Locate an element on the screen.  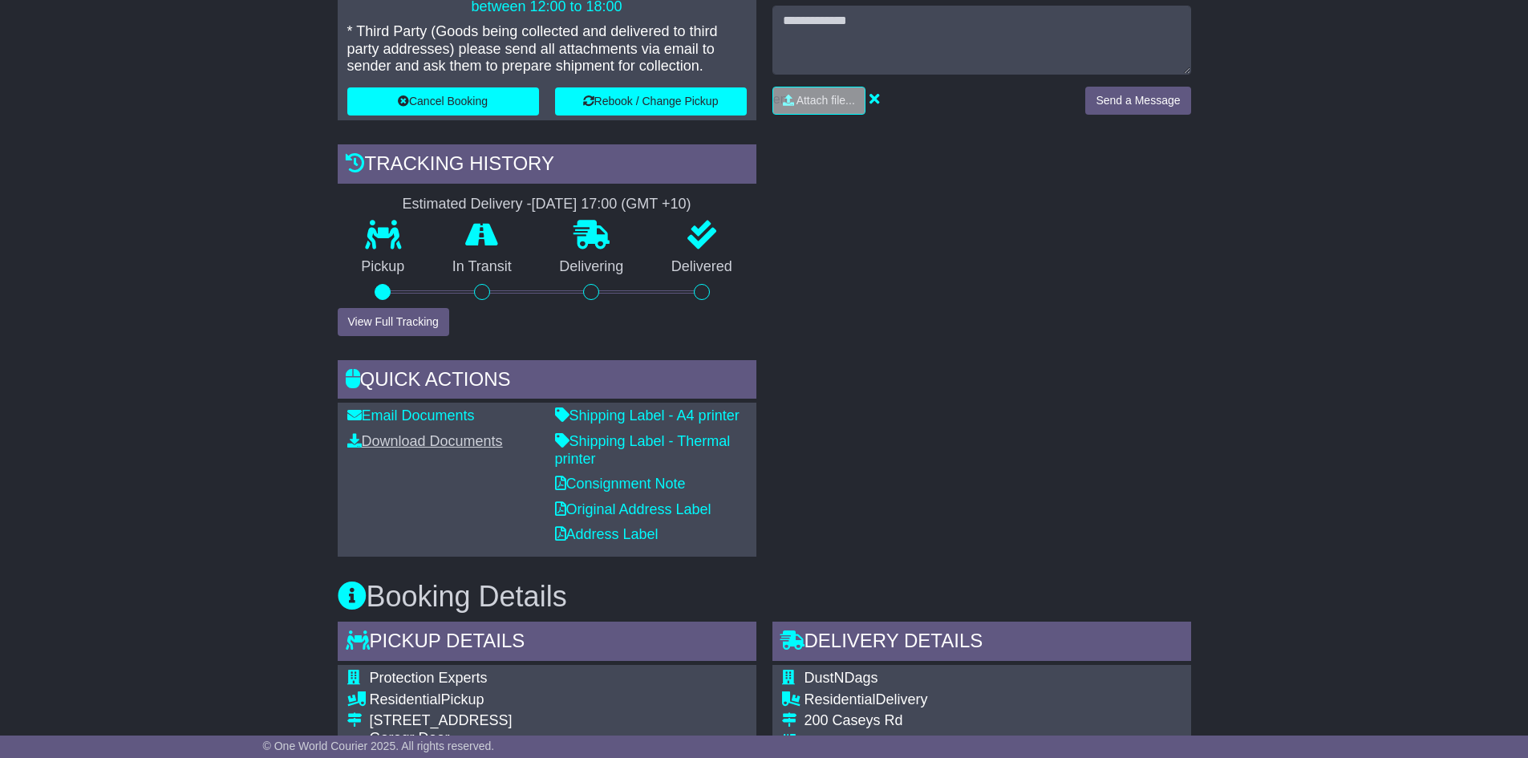
a: Original Address Label is located at coordinates (633, 509).